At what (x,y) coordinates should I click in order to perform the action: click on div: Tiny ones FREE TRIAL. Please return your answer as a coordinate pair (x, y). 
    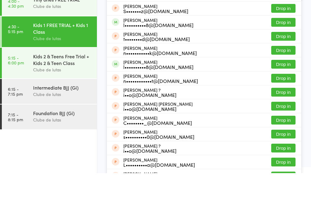
    Looking at the image, I should click on (62, 38).